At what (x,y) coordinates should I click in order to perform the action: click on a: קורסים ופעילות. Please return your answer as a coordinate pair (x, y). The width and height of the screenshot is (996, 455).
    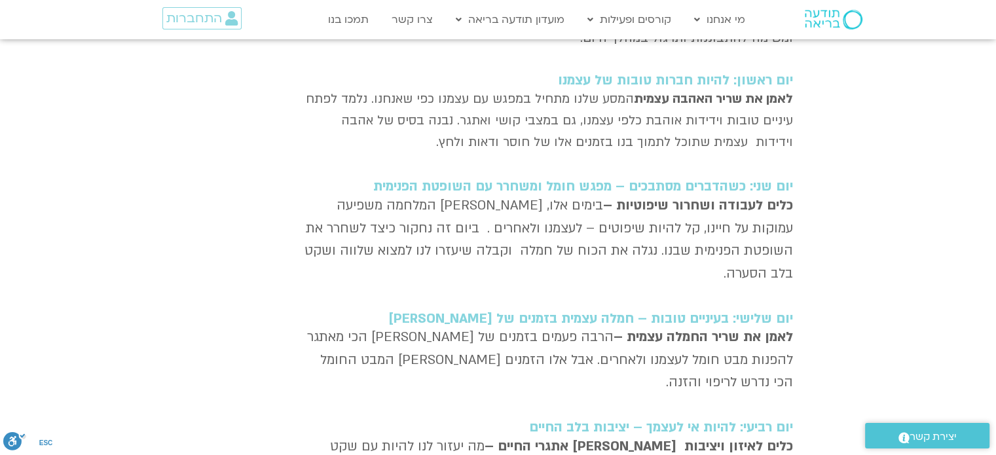
    Looking at the image, I should click on (629, 20).